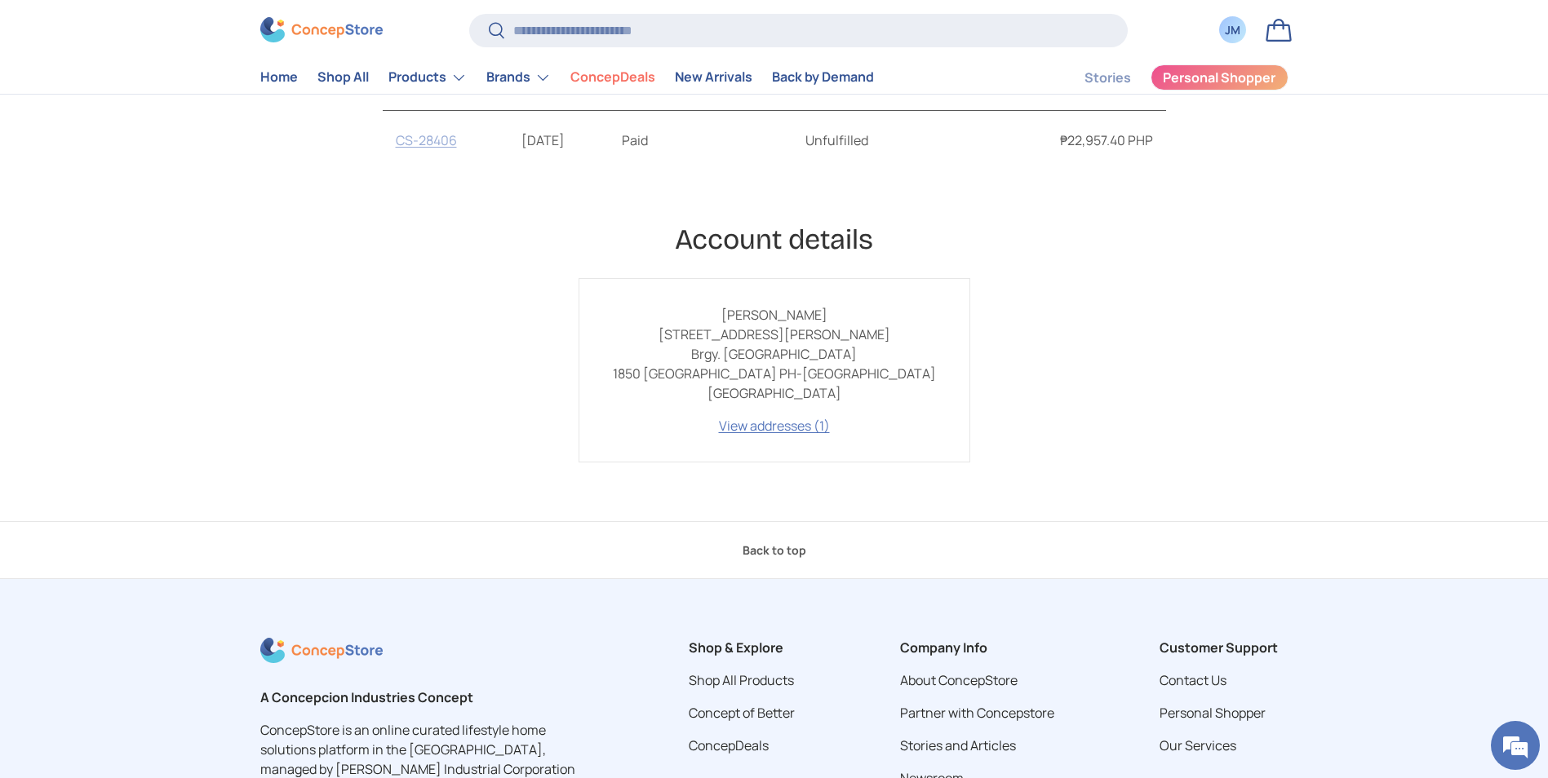  Describe the element at coordinates (1233, 30) in the screenshot. I see `a: JM` at that location.